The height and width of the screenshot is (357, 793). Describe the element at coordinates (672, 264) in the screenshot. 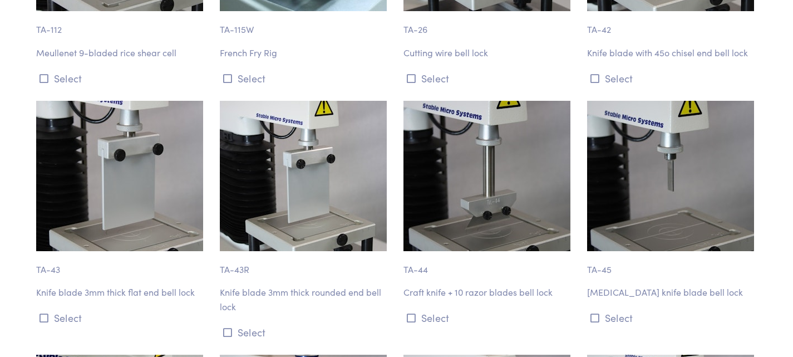

I see `p: TA-45` at that location.